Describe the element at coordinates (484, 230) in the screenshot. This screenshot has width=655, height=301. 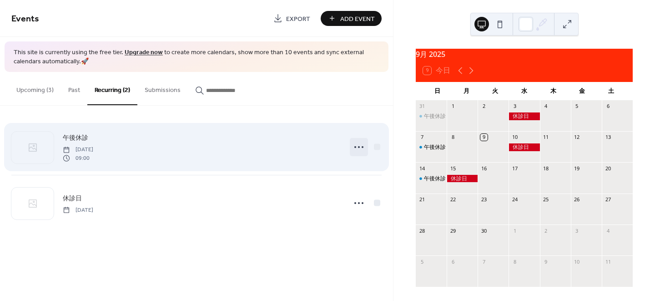
I see `div: 30` at that location.